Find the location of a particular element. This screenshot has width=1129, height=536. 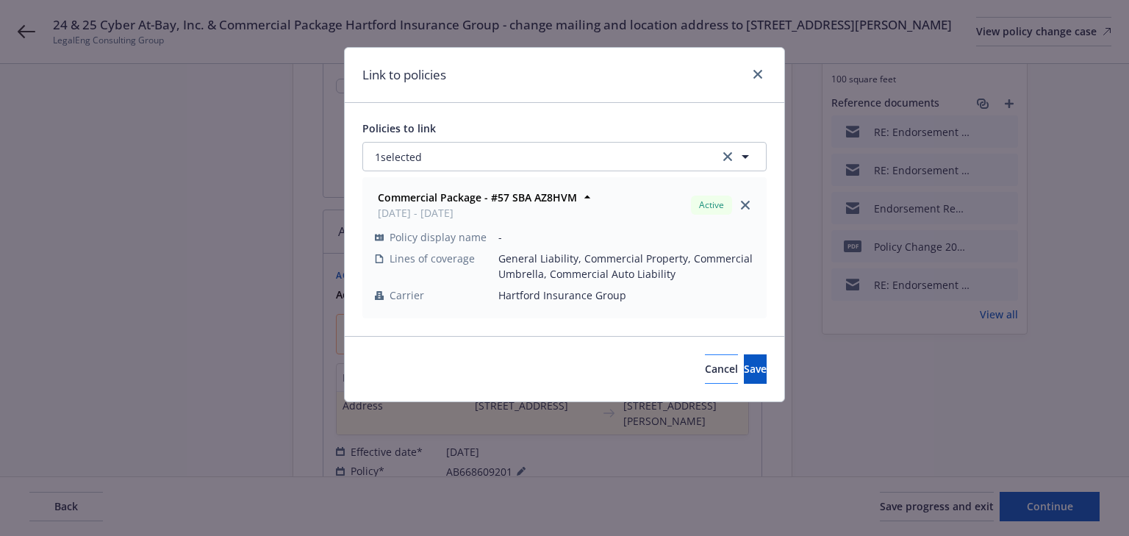

h1: Link to policies is located at coordinates (404, 75).